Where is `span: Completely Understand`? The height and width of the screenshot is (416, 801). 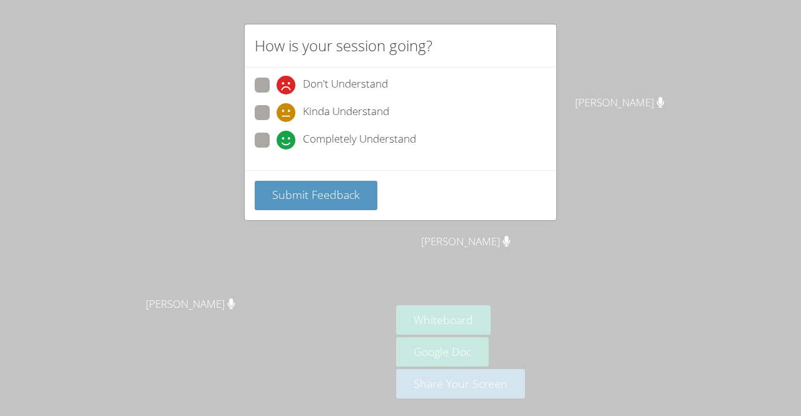 span: Completely Understand is located at coordinates (359, 140).